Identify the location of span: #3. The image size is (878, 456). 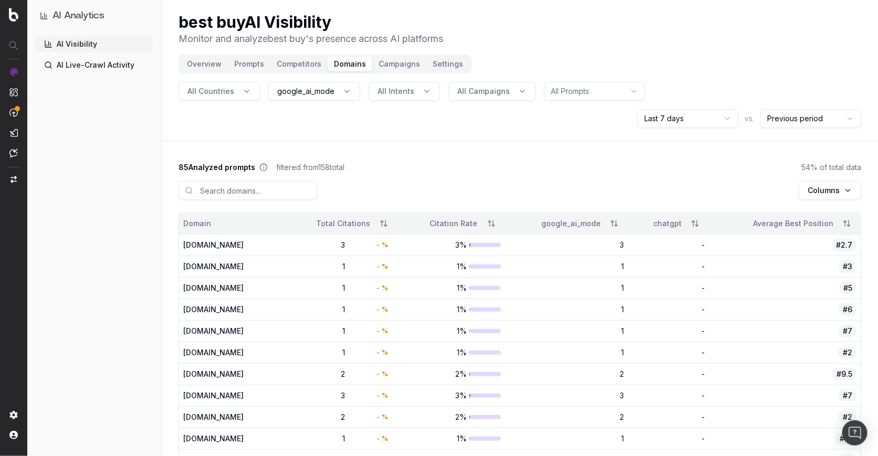
(848, 267).